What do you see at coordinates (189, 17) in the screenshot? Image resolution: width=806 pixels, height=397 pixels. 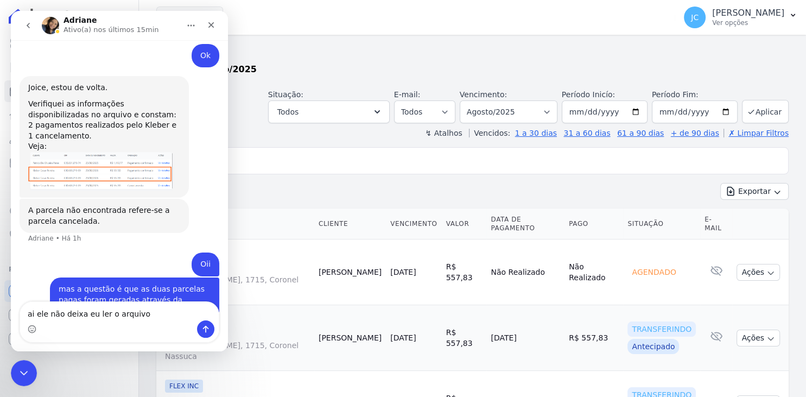 I see `button: Flex Inc` at bounding box center [189, 17].